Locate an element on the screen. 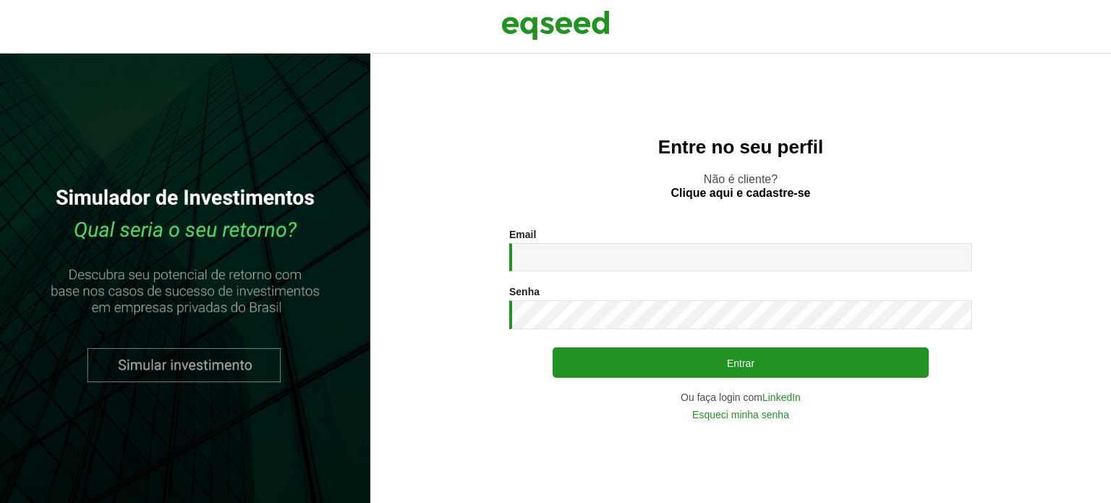  p: Não é cliente? is located at coordinates (740, 186).